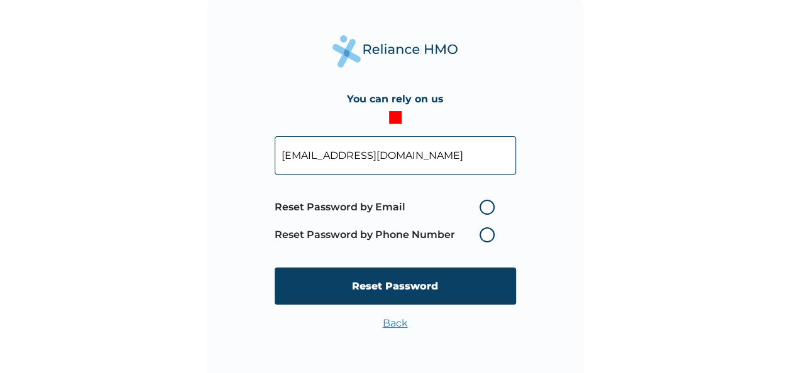 The width and height of the screenshot is (790, 373). Describe the element at coordinates (395, 51) in the screenshot. I see `img: Reliance Health's Logo` at that location.